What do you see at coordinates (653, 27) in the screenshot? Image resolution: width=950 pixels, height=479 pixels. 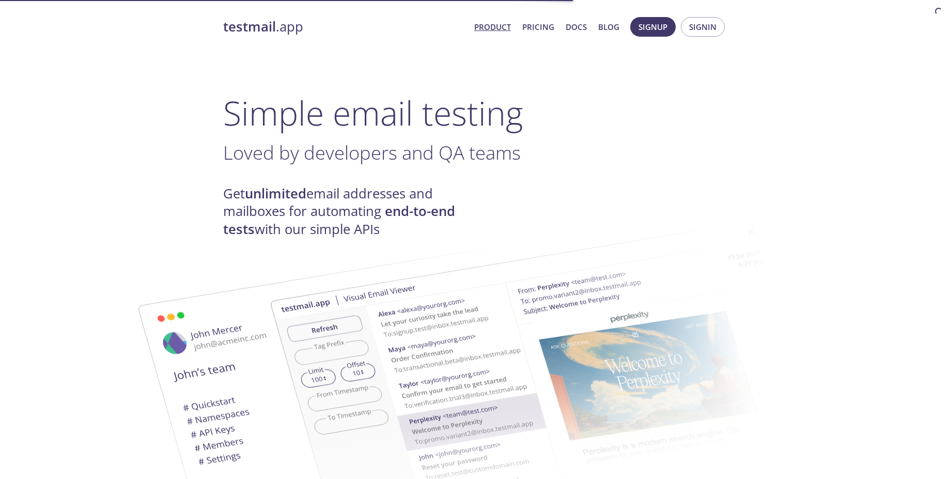 I see `span: Signup` at bounding box center [653, 27].